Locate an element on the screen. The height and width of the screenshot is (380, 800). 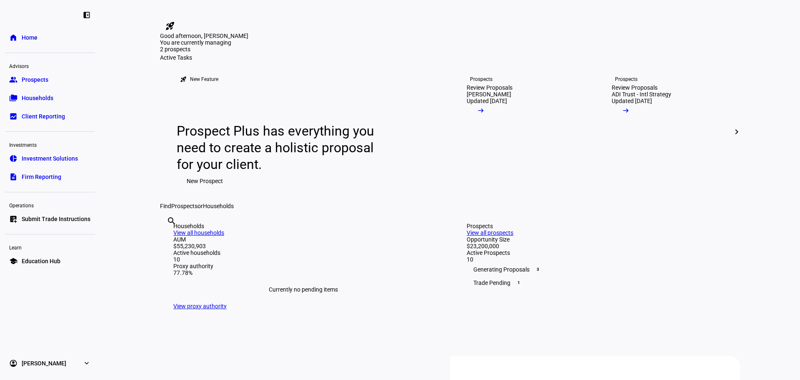
div: Advisors is located at coordinates (50, 65).